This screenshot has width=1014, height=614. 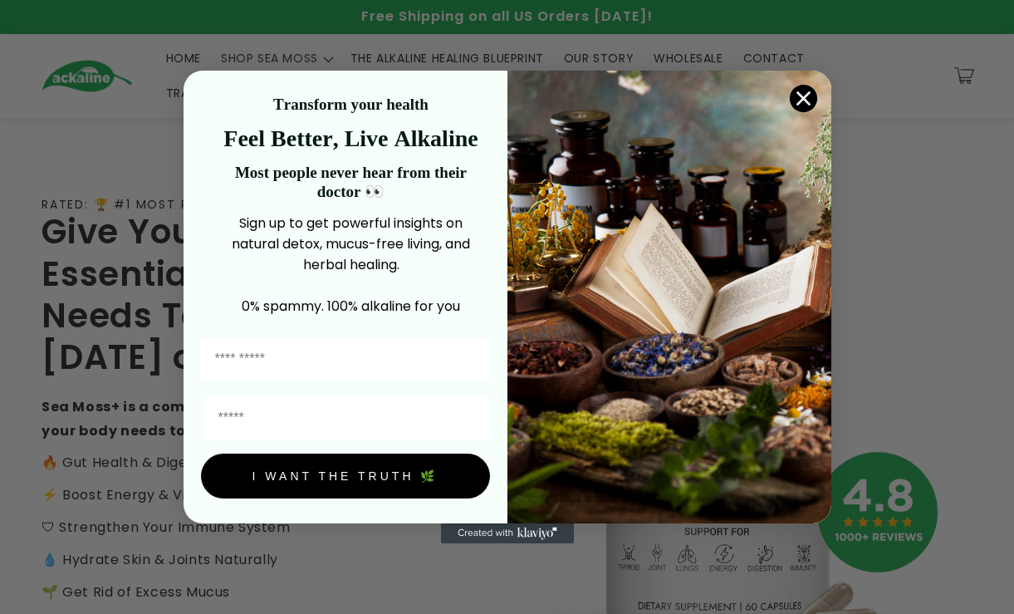 What do you see at coordinates (350, 182) in the screenshot?
I see `strong: Most people never hear from their doctor 👀` at bounding box center [350, 182].